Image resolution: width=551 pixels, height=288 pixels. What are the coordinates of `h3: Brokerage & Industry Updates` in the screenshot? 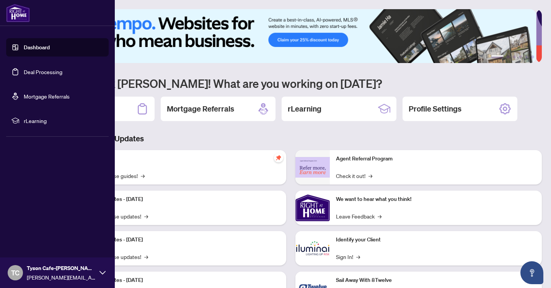 It's located at (291, 139).